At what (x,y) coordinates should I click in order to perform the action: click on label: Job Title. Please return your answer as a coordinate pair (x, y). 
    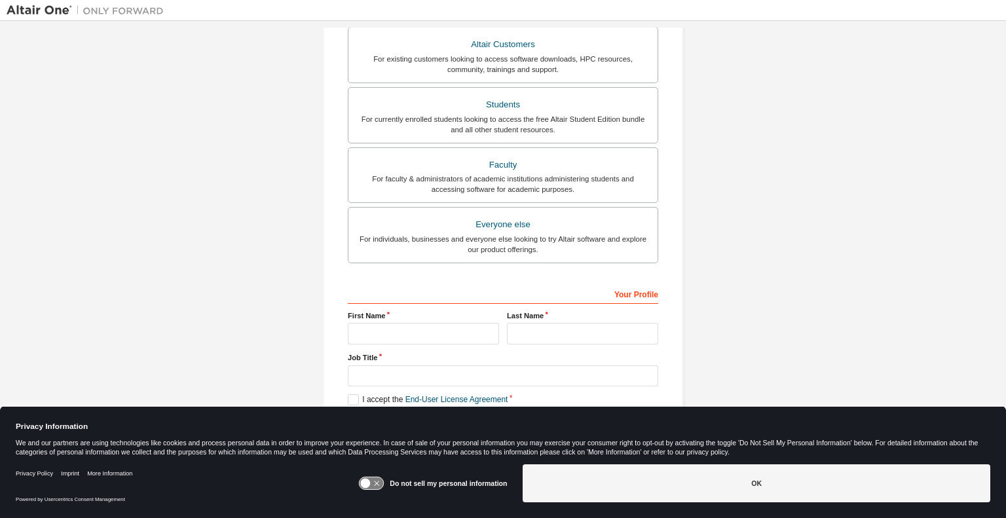
    Looking at the image, I should click on (503, 358).